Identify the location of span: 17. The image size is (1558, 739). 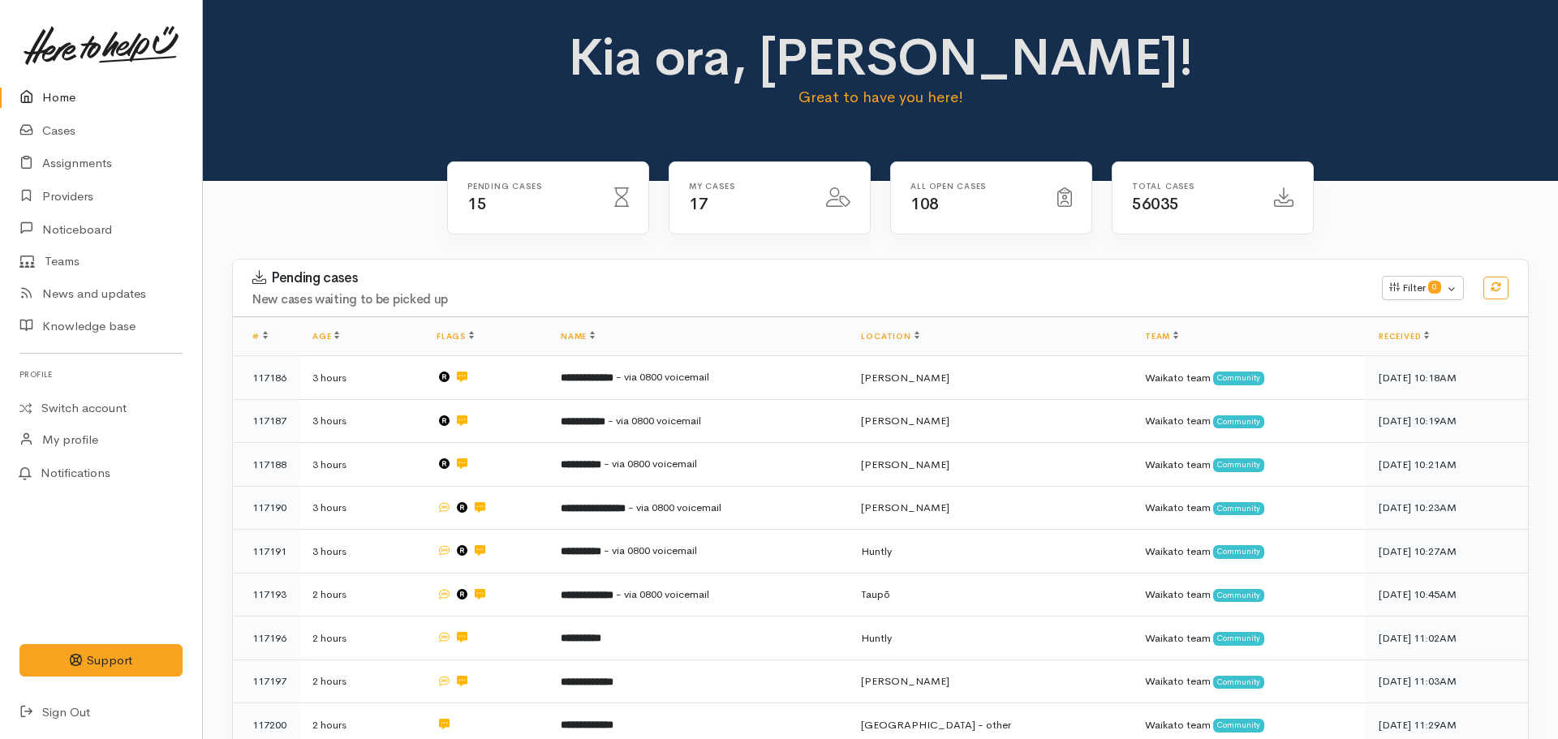
(698, 204).